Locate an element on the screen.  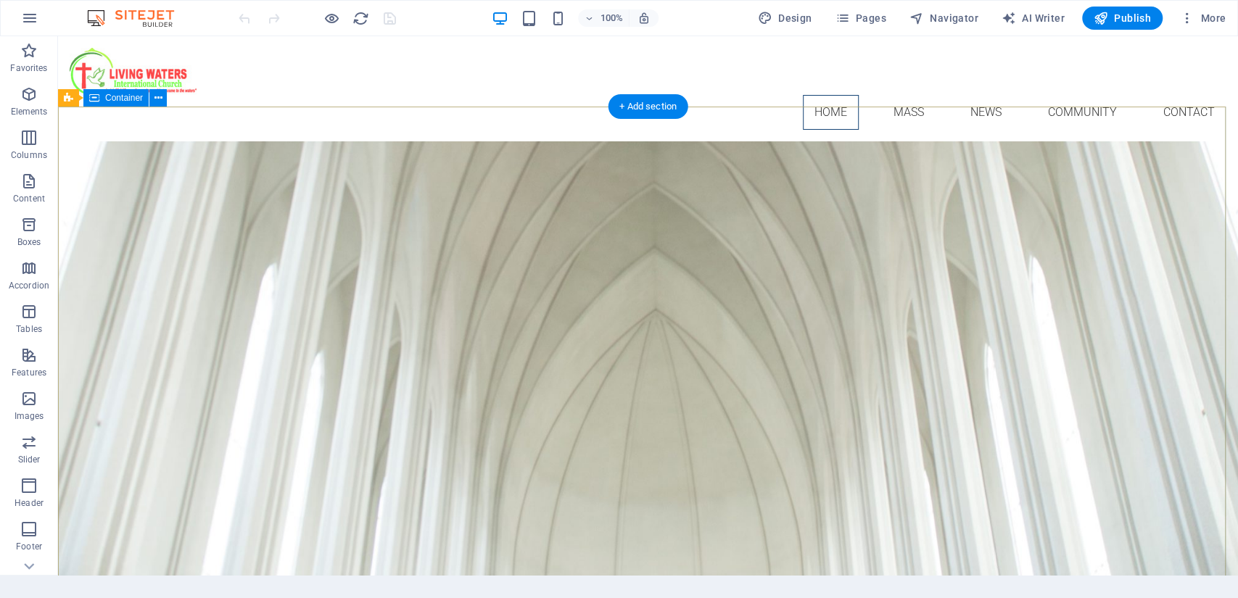
p: Footer is located at coordinates (29, 547).